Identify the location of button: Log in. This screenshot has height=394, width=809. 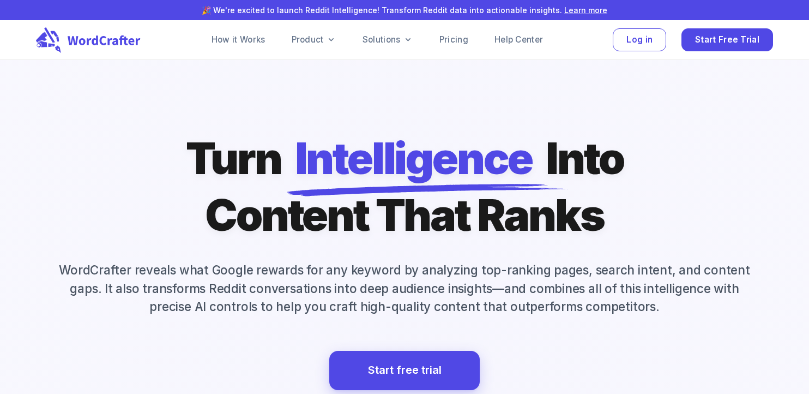
(640, 40).